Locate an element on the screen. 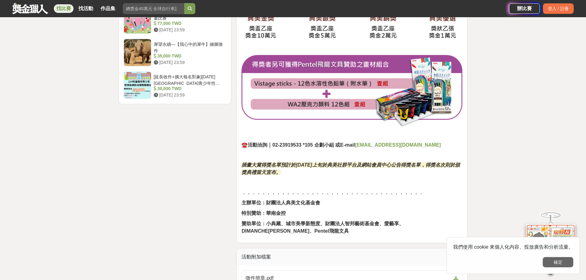  a: 辦比賽 is located at coordinates (524, 9).